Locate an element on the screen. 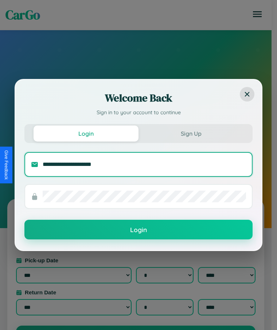 This screenshot has width=277, height=330. h2: Welcome Back is located at coordinates (138, 98).